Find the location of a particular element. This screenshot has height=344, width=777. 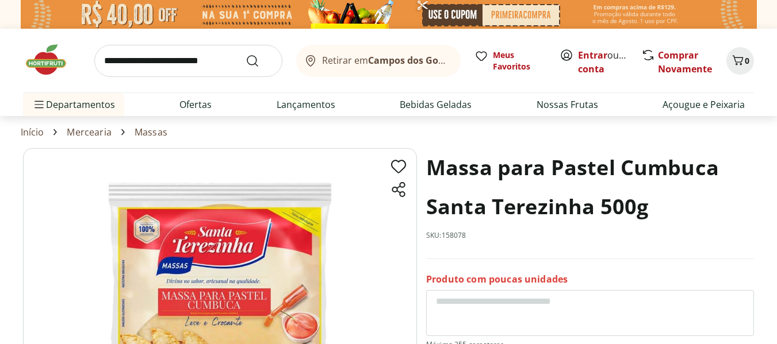

span: Departamentos is located at coordinates (74, 105).